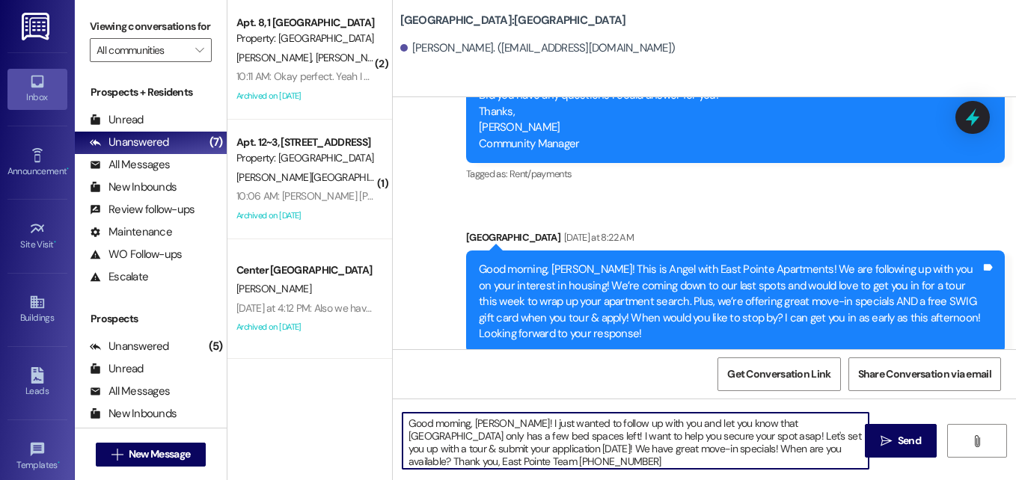  Describe the element at coordinates (37, 26) in the screenshot. I see `img: ResiDesk Logo` at that location.